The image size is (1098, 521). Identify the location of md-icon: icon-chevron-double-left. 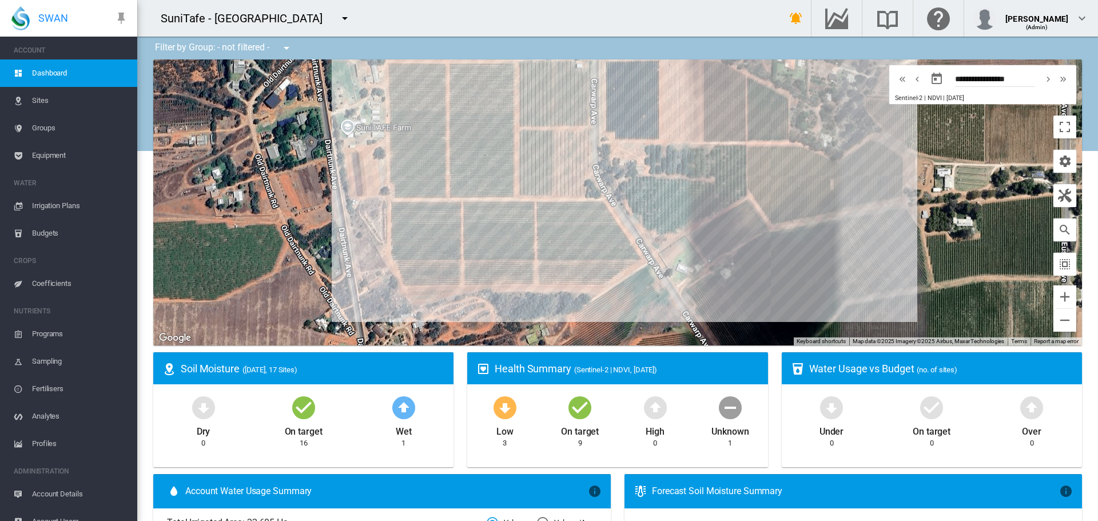
(902, 79).